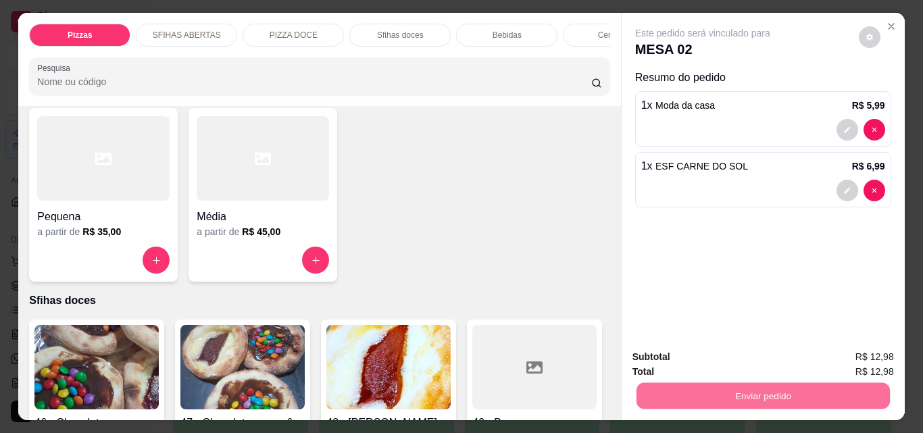  I want to click on p: Pizzas, so click(80, 35).